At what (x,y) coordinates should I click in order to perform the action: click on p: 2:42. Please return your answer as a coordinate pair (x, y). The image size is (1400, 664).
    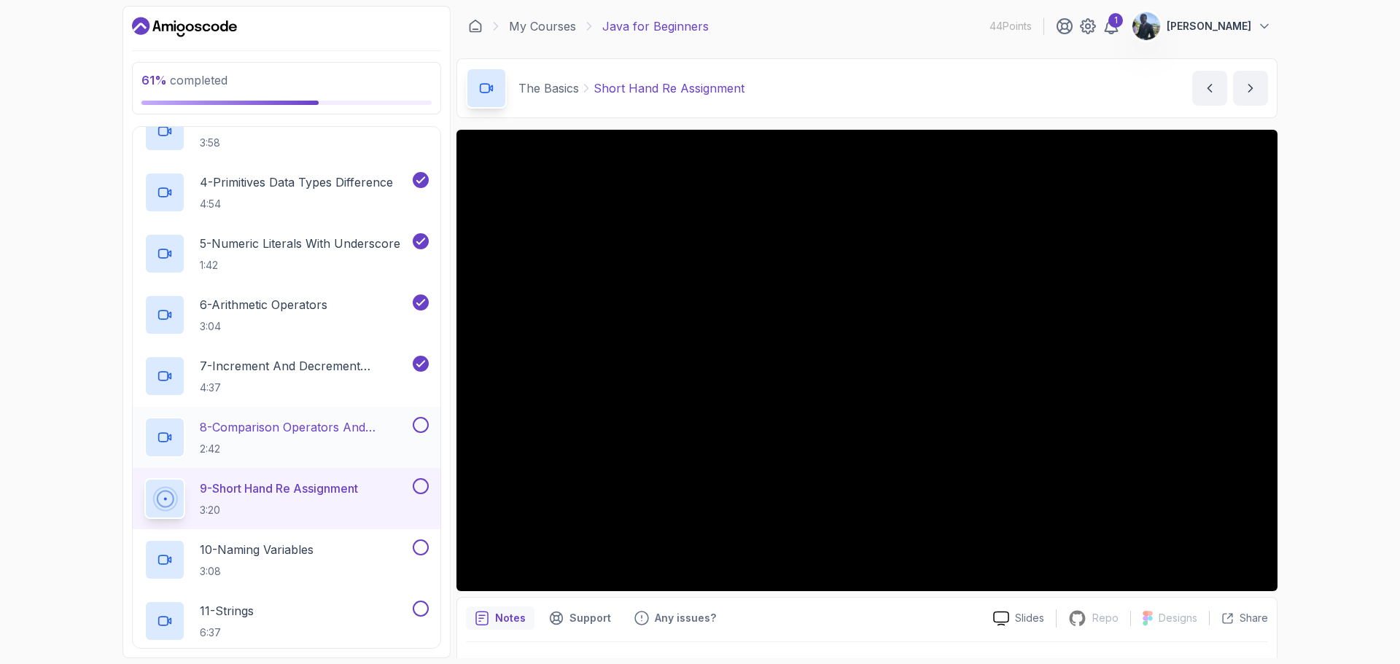
    Looking at the image, I should click on (305, 449).